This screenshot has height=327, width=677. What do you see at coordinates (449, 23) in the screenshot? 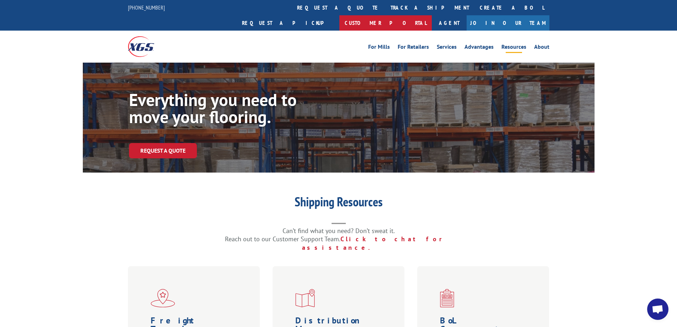
I see `a: Agent` at bounding box center [449, 23].